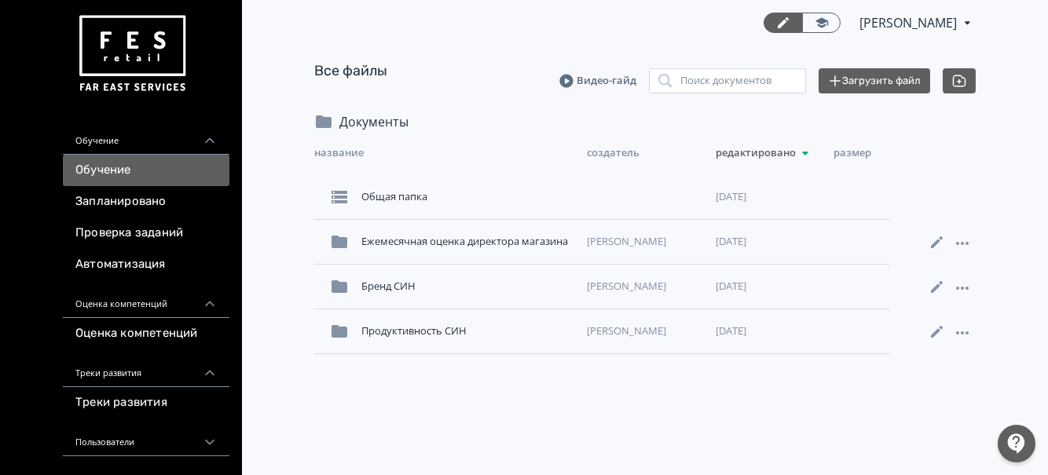 The width and height of the screenshot is (1048, 475). Describe the element at coordinates (146, 299) in the screenshot. I see `div: Оценка компетенций` at that location.